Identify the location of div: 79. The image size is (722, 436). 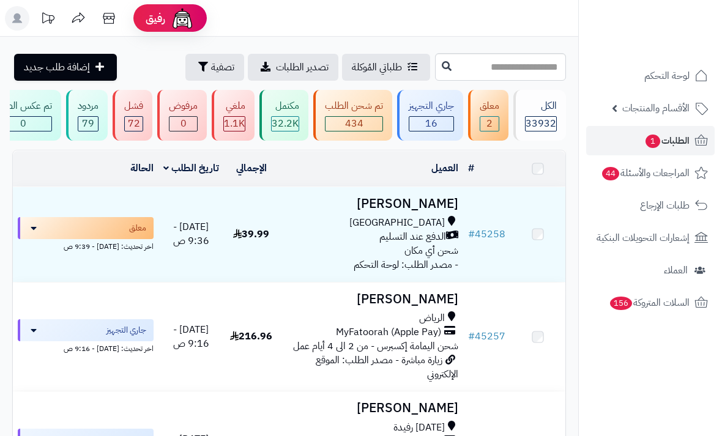
(88, 124).